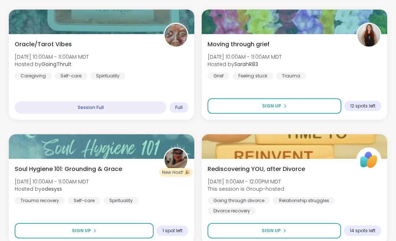 The height and width of the screenshot is (241, 396). Describe the element at coordinates (257, 170) in the screenshot. I see `span: Rediscovering YOU, after Divorce` at that location.